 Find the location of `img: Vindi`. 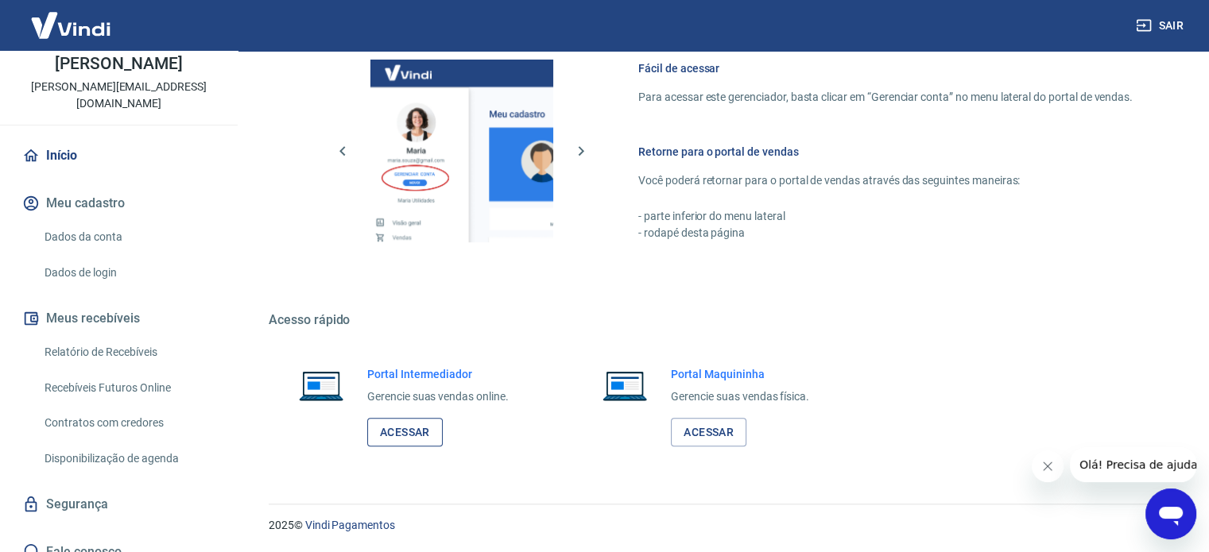

img: Vindi is located at coordinates (71, 25).